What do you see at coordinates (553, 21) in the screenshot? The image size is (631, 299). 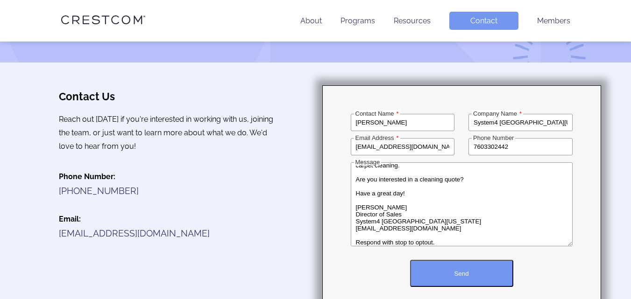 I see `a: Members` at bounding box center [553, 21].